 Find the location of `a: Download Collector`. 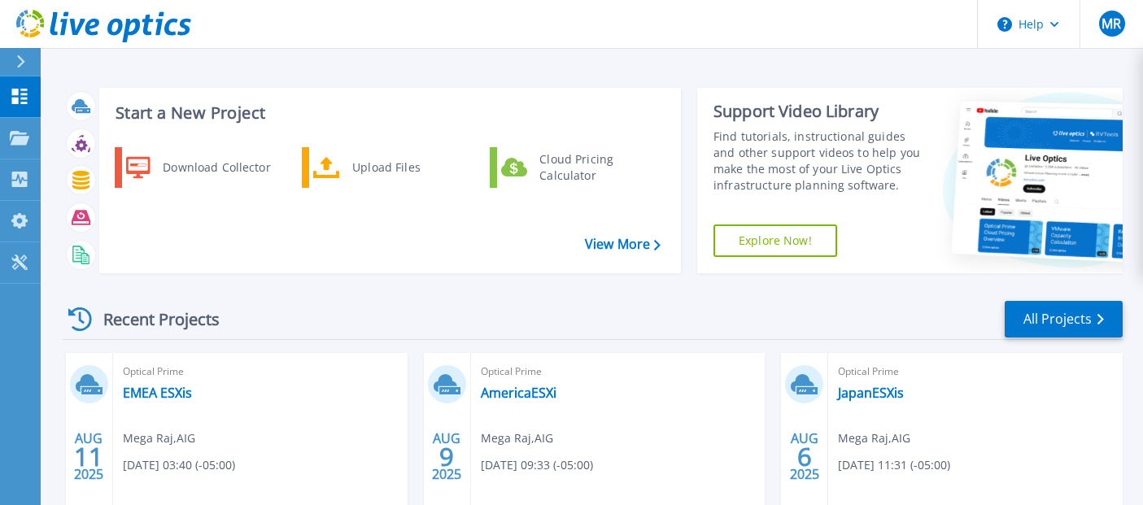

a: Download Collector is located at coordinates (198, 168).